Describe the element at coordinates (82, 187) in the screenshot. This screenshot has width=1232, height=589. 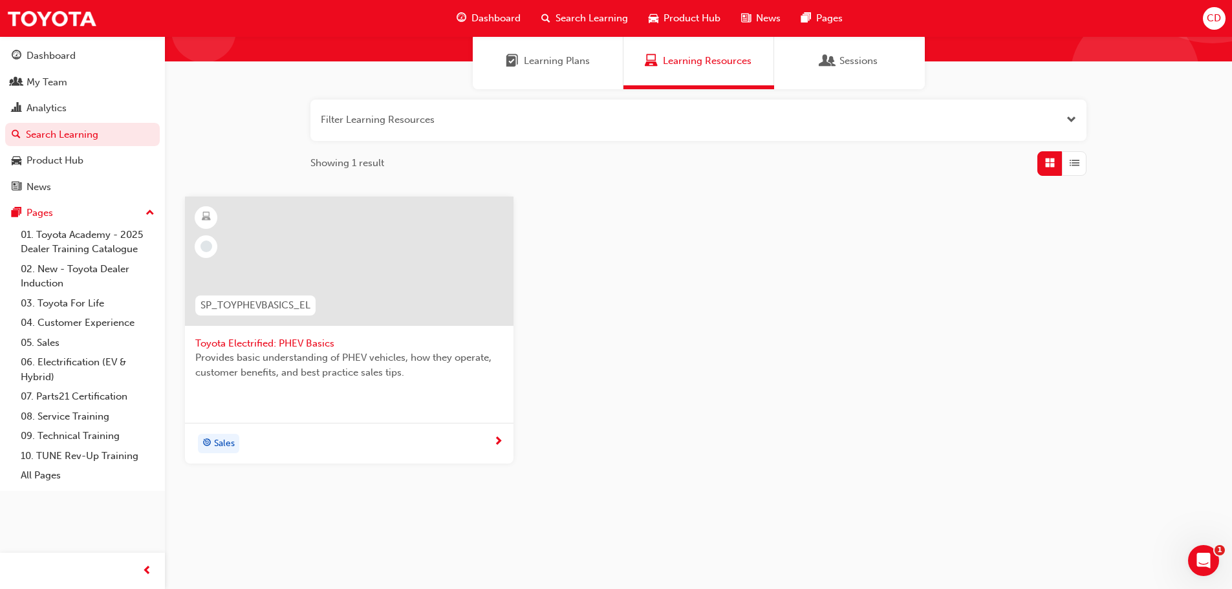
I see `a: News` at that location.